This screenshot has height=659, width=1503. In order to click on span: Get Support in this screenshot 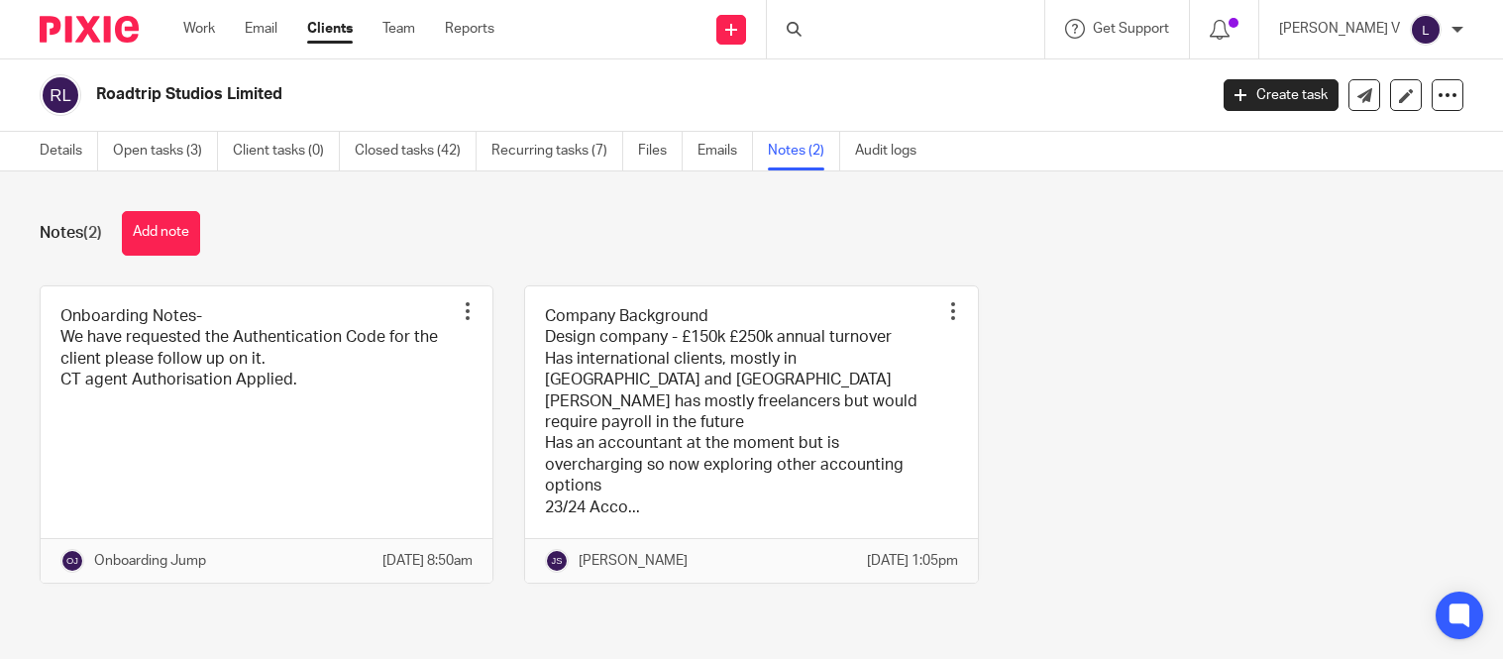, I will do `click(1130, 29)`.